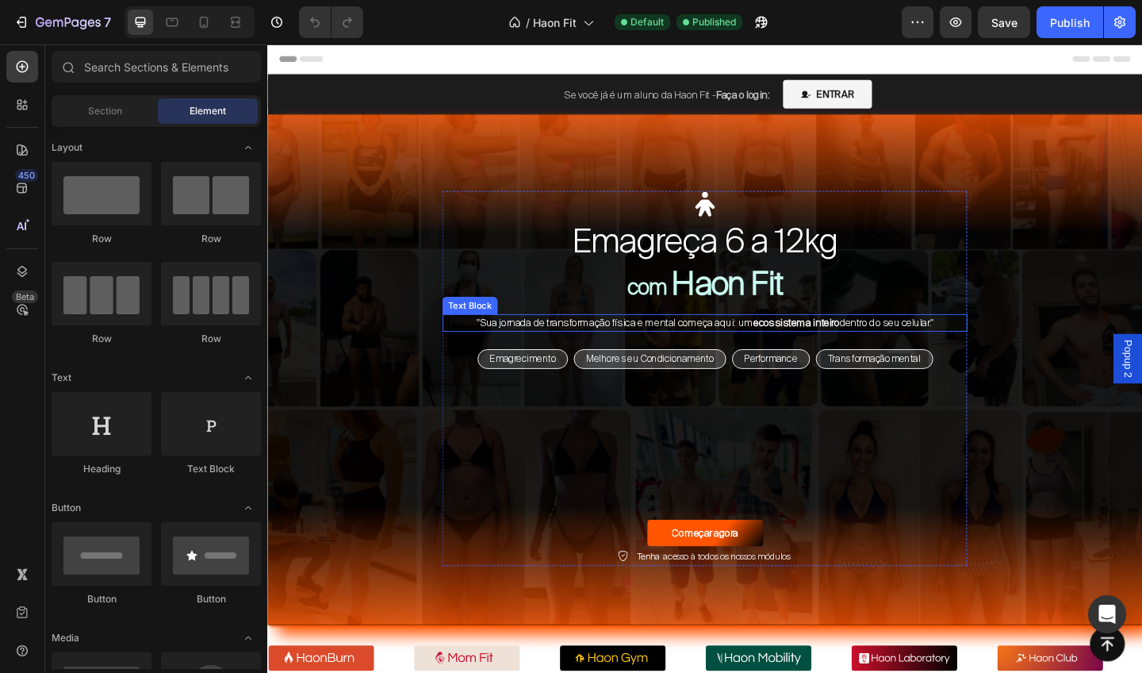  What do you see at coordinates (416, 342) in the screenshot?
I see `p: Melhore seu Condicionamento` at bounding box center [416, 342].